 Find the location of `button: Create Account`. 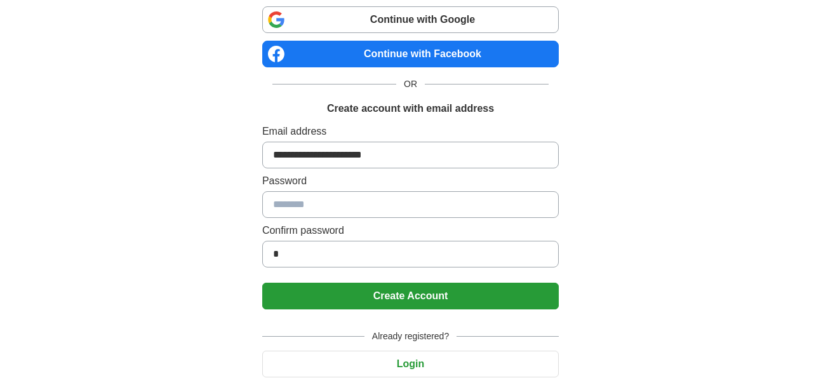

button: Create Account is located at coordinates (410, 296).